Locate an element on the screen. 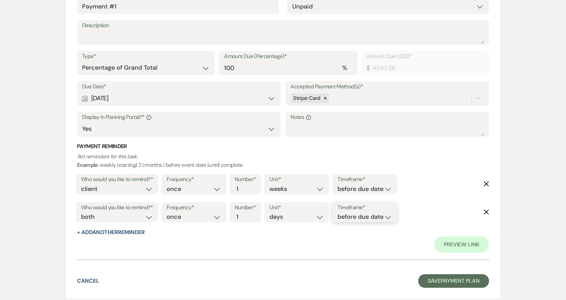 Image resolution: width=566 pixels, height=300 pixels. p: : weekly | | 2 | months | before event date | | complete is located at coordinates (283, 161).